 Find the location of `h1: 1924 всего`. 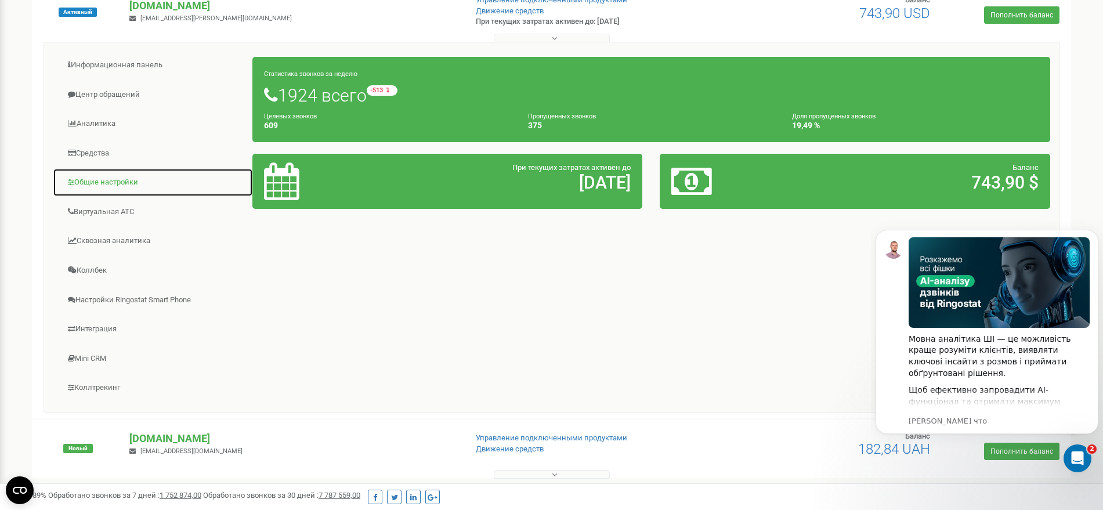

h1: 1924 всего is located at coordinates (651, 95).